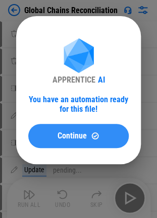  Describe the element at coordinates (101, 80) in the screenshot. I see `div: AI` at that location.